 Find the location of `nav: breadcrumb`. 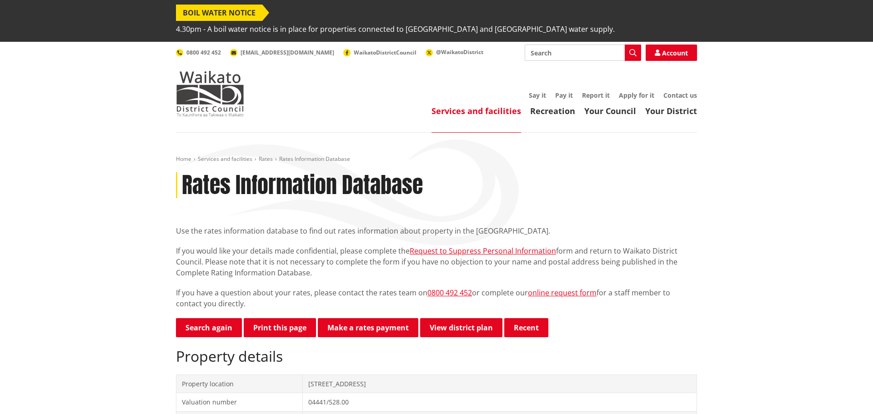

nav: breadcrumb is located at coordinates (436, 159).